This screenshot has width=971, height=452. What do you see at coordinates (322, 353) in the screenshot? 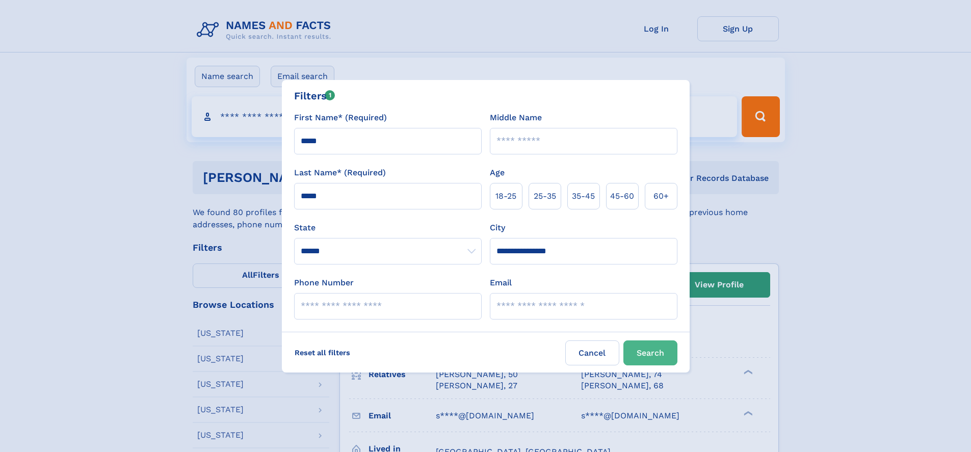
I see `label: Reset all filters` at bounding box center [322, 353].